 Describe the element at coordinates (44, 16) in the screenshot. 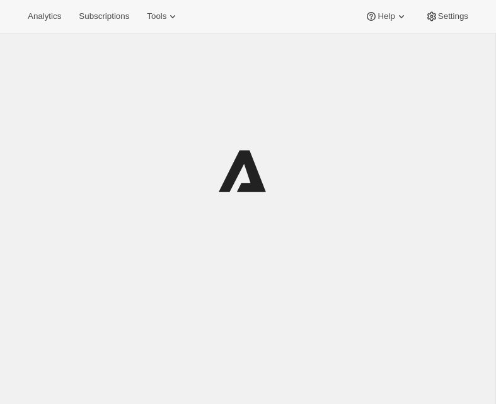

I see `button: Analytics` at that location.